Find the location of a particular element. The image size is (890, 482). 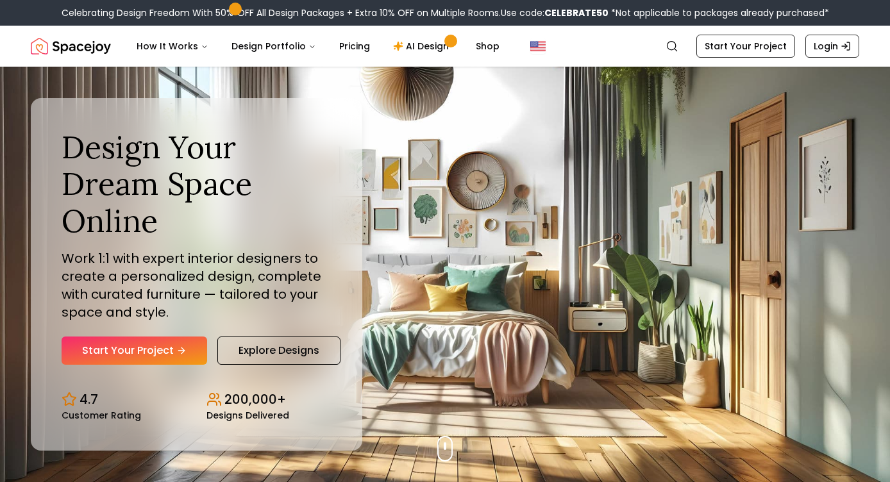

a: Pricing is located at coordinates (355, 46).